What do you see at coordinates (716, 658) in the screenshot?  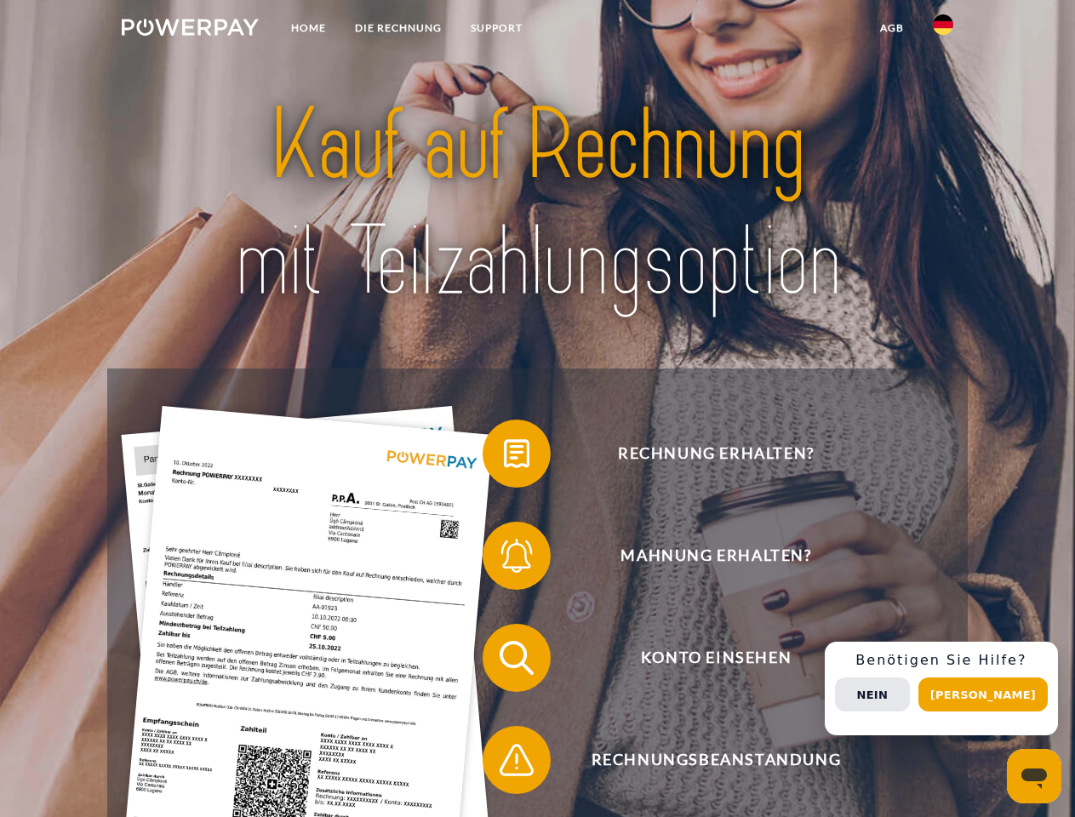 I see `span: Konto einsehen` at bounding box center [716, 658].